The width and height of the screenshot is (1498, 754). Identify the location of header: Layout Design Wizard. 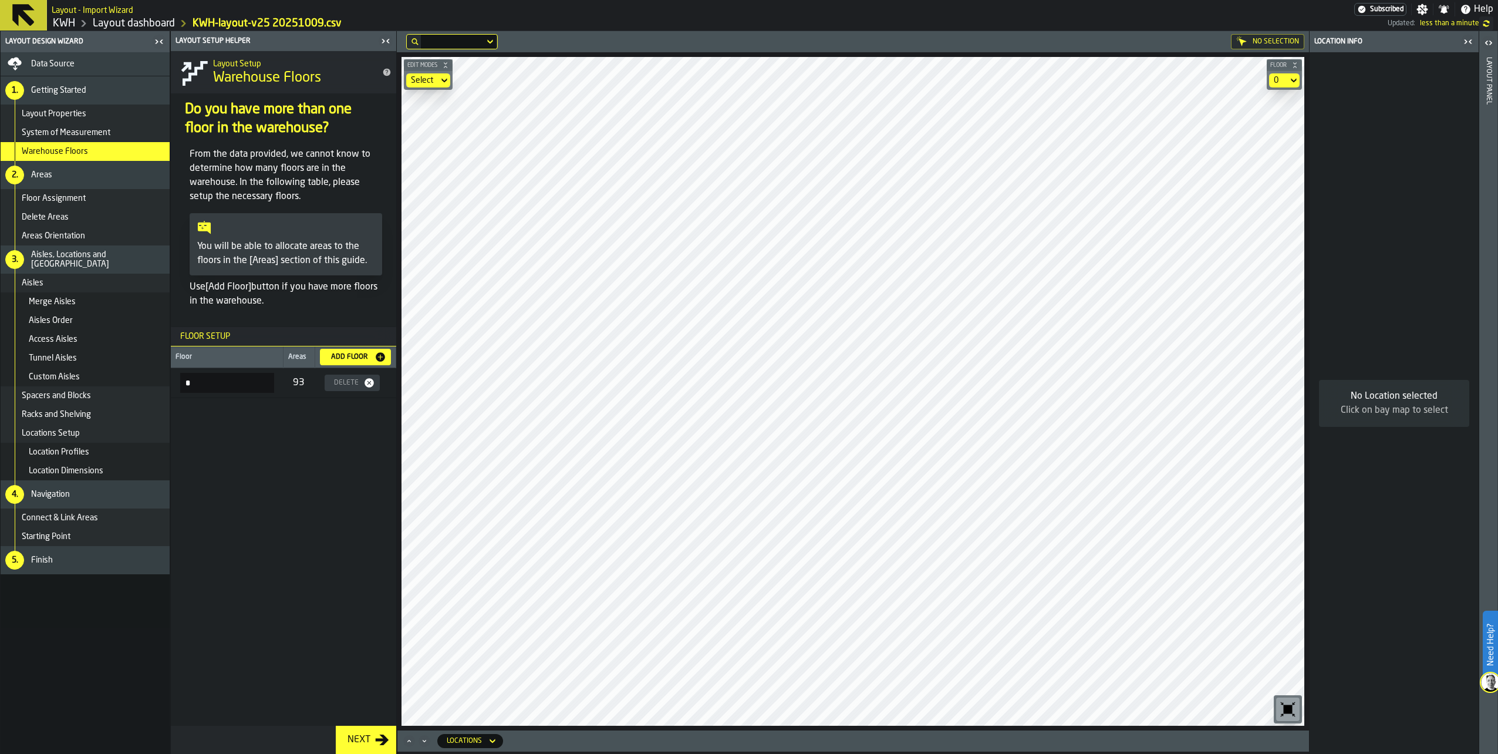
(85, 42).